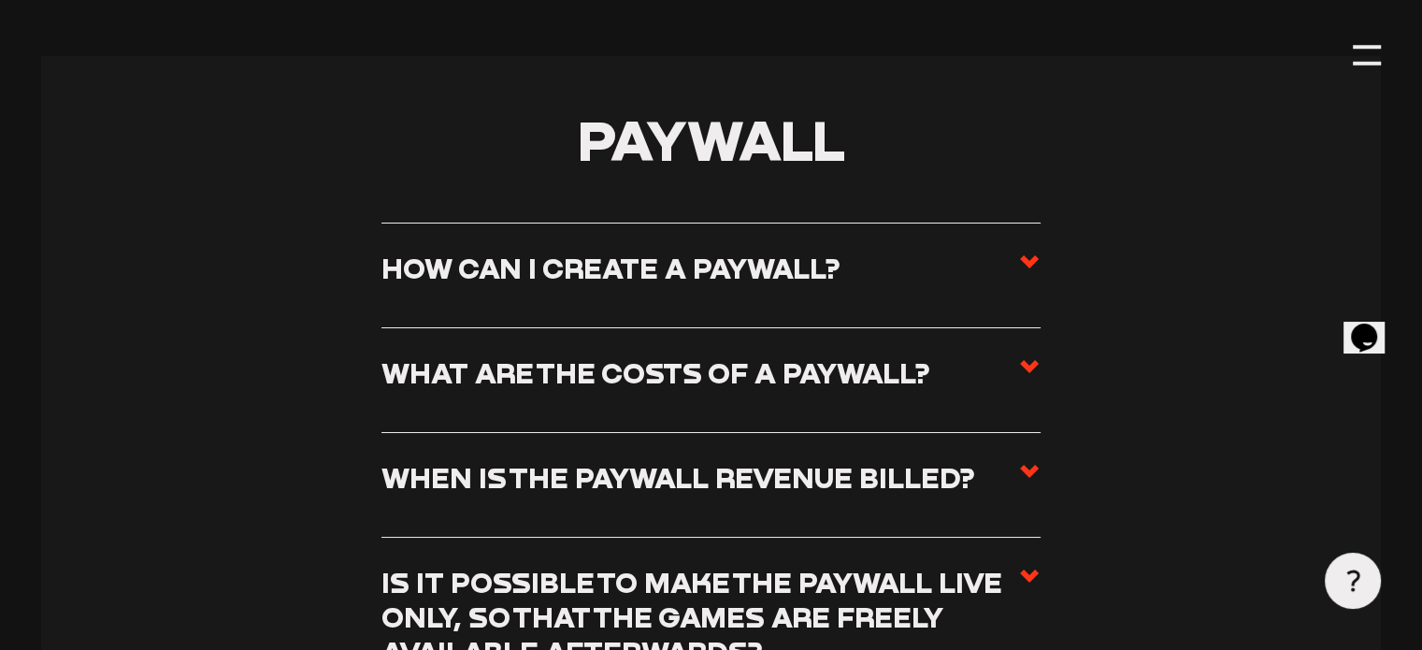 This screenshot has width=1422, height=650. What do you see at coordinates (712, 138) in the screenshot?
I see `span: Paywall` at bounding box center [712, 138].